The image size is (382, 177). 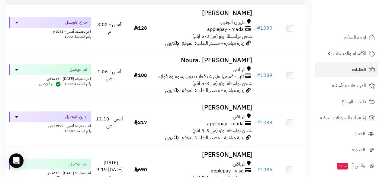 I want to click on span: الطلبات, so click(x=359, y=69).